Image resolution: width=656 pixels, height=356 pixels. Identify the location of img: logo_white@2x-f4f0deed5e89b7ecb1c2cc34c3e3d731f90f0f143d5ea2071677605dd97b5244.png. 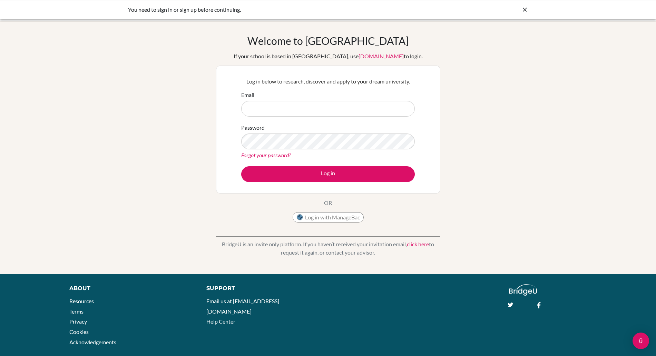
(523, 290).